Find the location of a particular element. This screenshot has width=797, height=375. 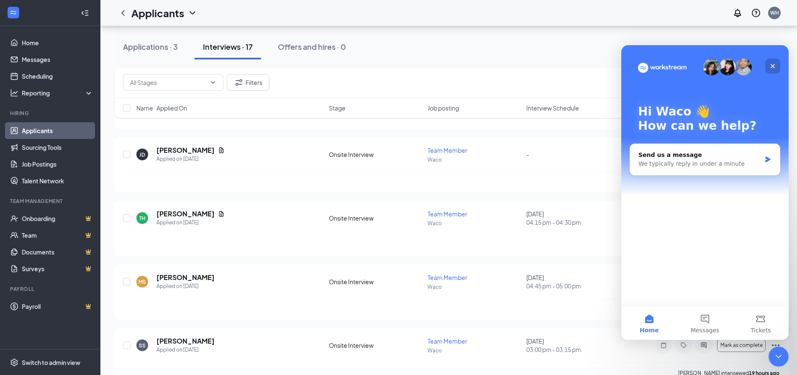

p: How can we help? is located at coordinates (84, 81).